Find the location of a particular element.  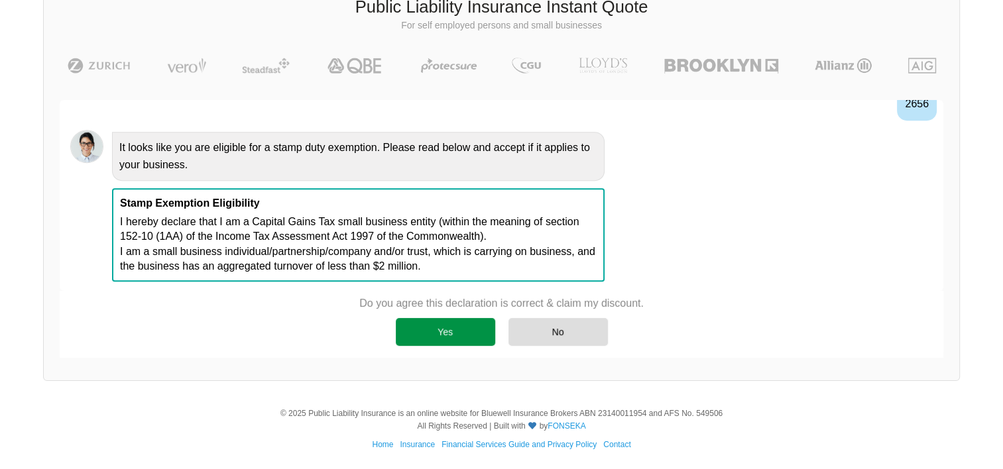

img: AIG | Public Liability Insurance is located at coordinates (922, 66).